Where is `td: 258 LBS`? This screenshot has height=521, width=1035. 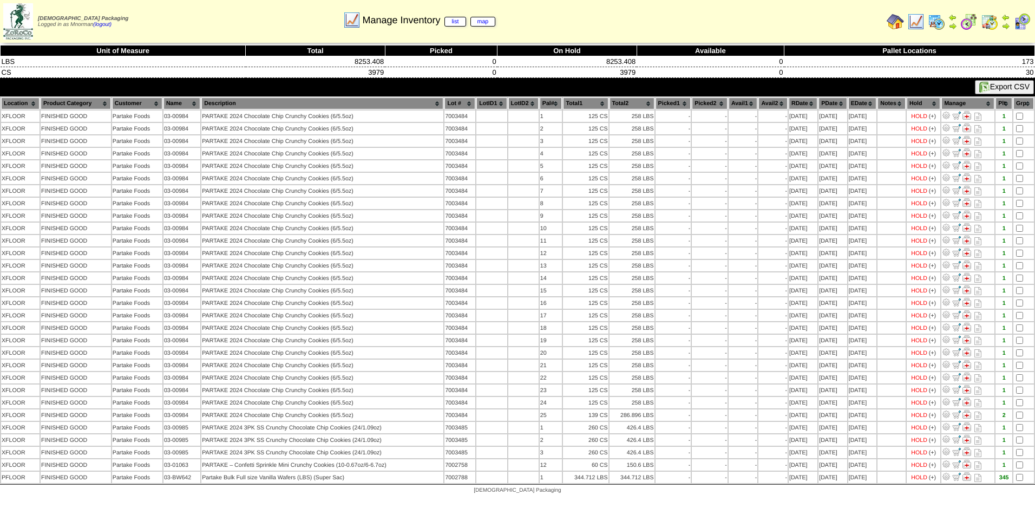 td: 258 LBS is located at coordinates (632, 166).